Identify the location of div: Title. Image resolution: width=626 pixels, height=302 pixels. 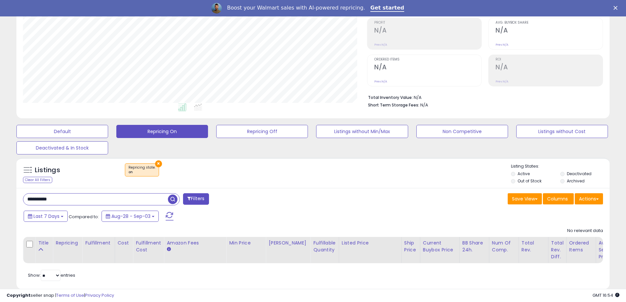
(44, 243).